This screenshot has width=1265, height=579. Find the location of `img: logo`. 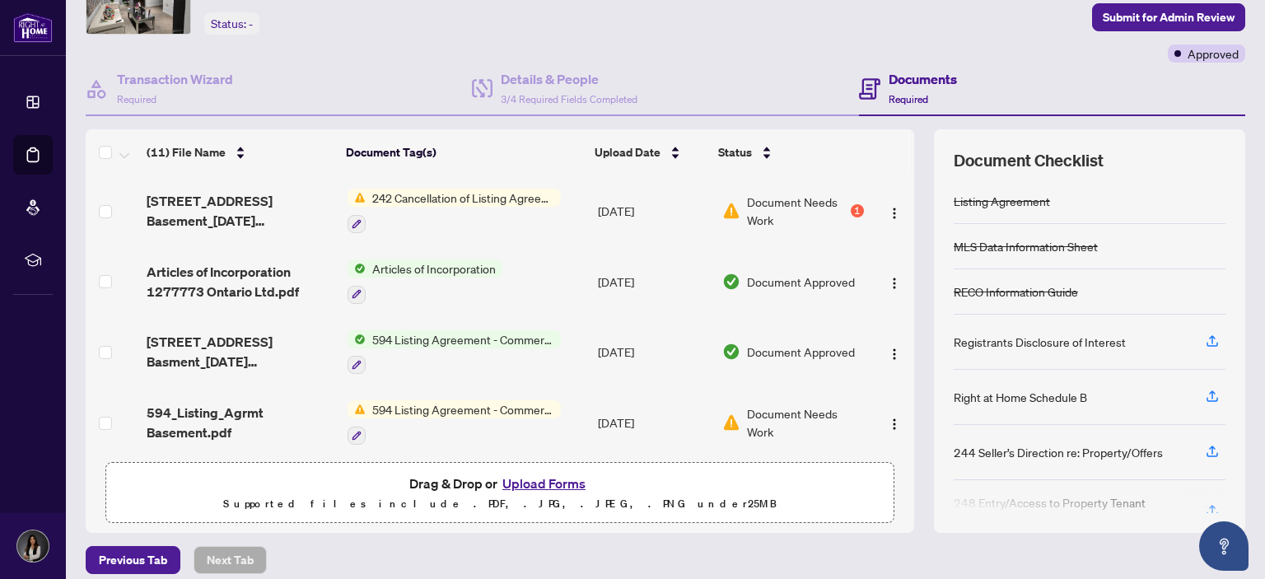

img: logo is located at coordinates (33, 27).